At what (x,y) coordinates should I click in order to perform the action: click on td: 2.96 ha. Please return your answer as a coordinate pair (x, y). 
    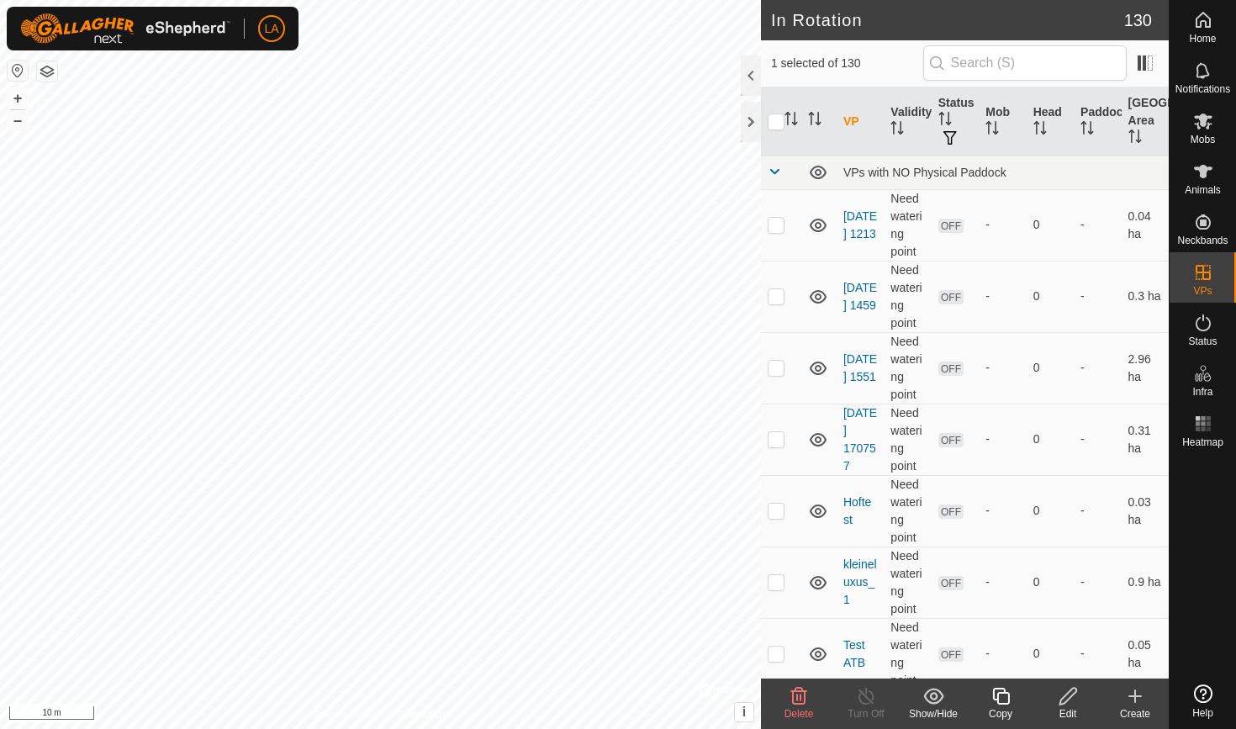
    Looking at the image, I should click on (1145, 367).